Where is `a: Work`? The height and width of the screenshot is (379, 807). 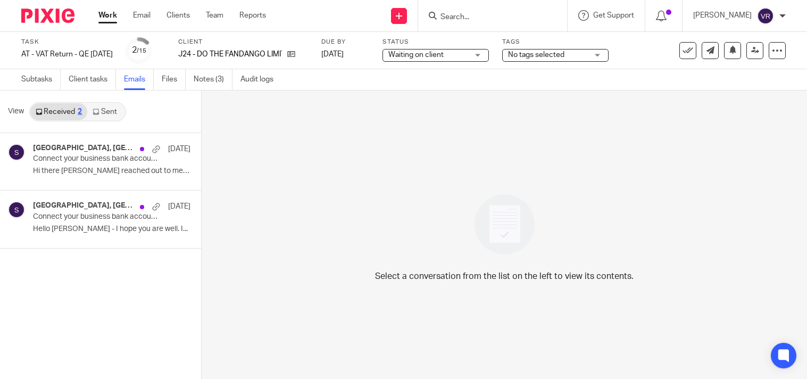
a: Work is located at coordinates (107, 15).